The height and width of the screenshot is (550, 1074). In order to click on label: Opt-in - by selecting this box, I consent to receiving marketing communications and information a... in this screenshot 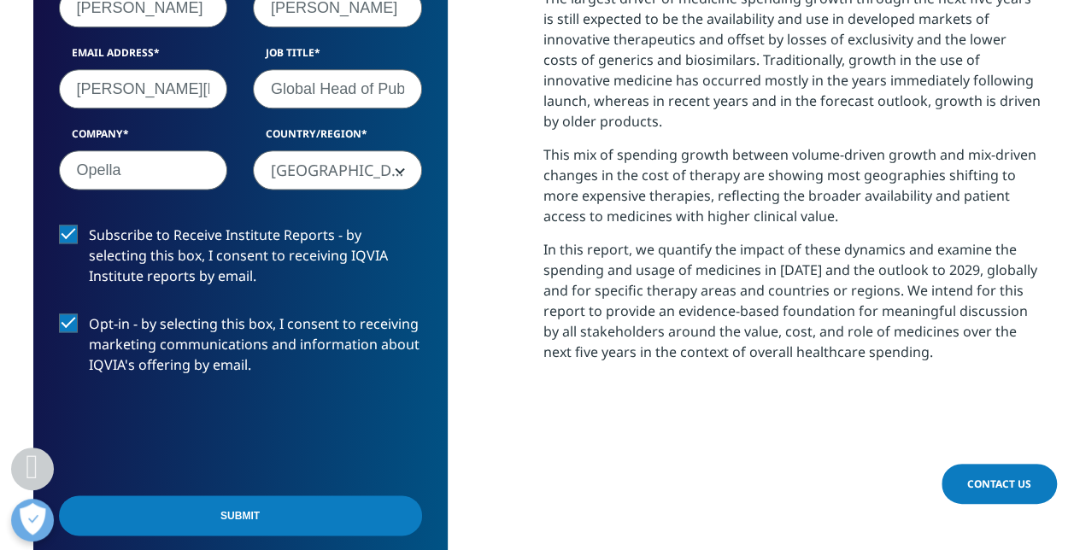, I will do `click(240, 349)`.